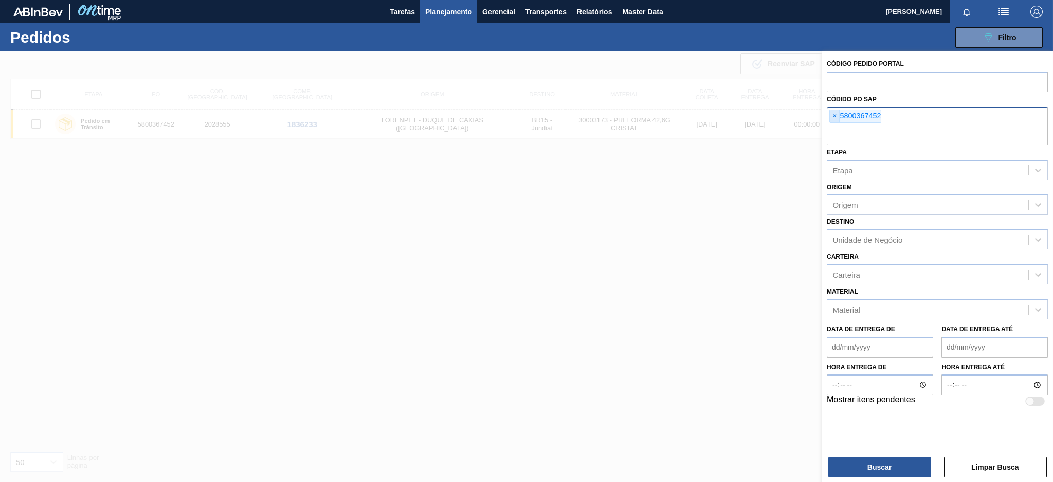 The image size is (1053, 482). Describe the element at coordinates (999, 38) in the screenshot. I see `button: Filtro` at that location.